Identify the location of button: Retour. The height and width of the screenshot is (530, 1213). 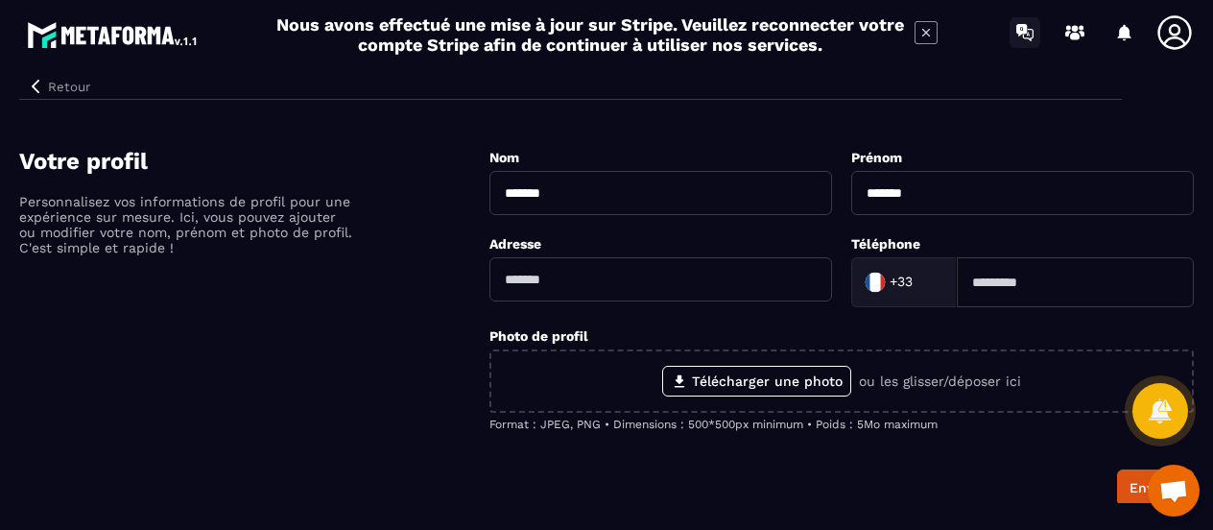
(59, 86).